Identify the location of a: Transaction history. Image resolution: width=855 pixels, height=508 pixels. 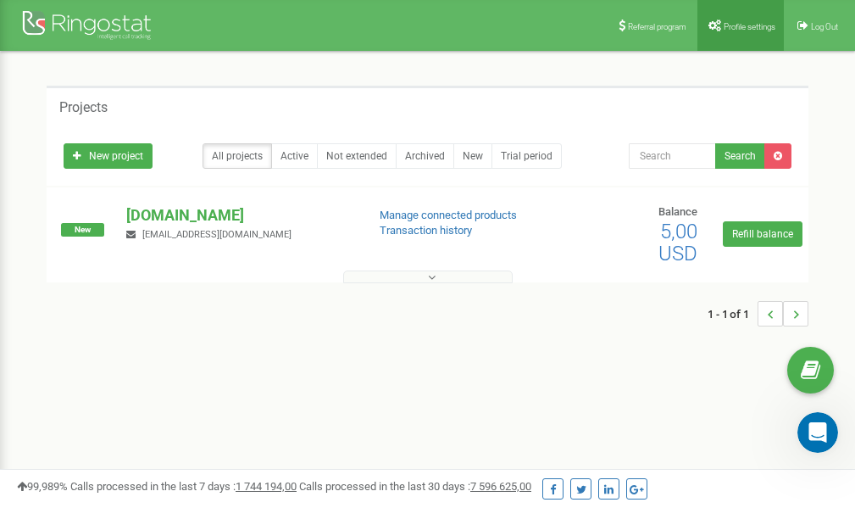
(425, 230).